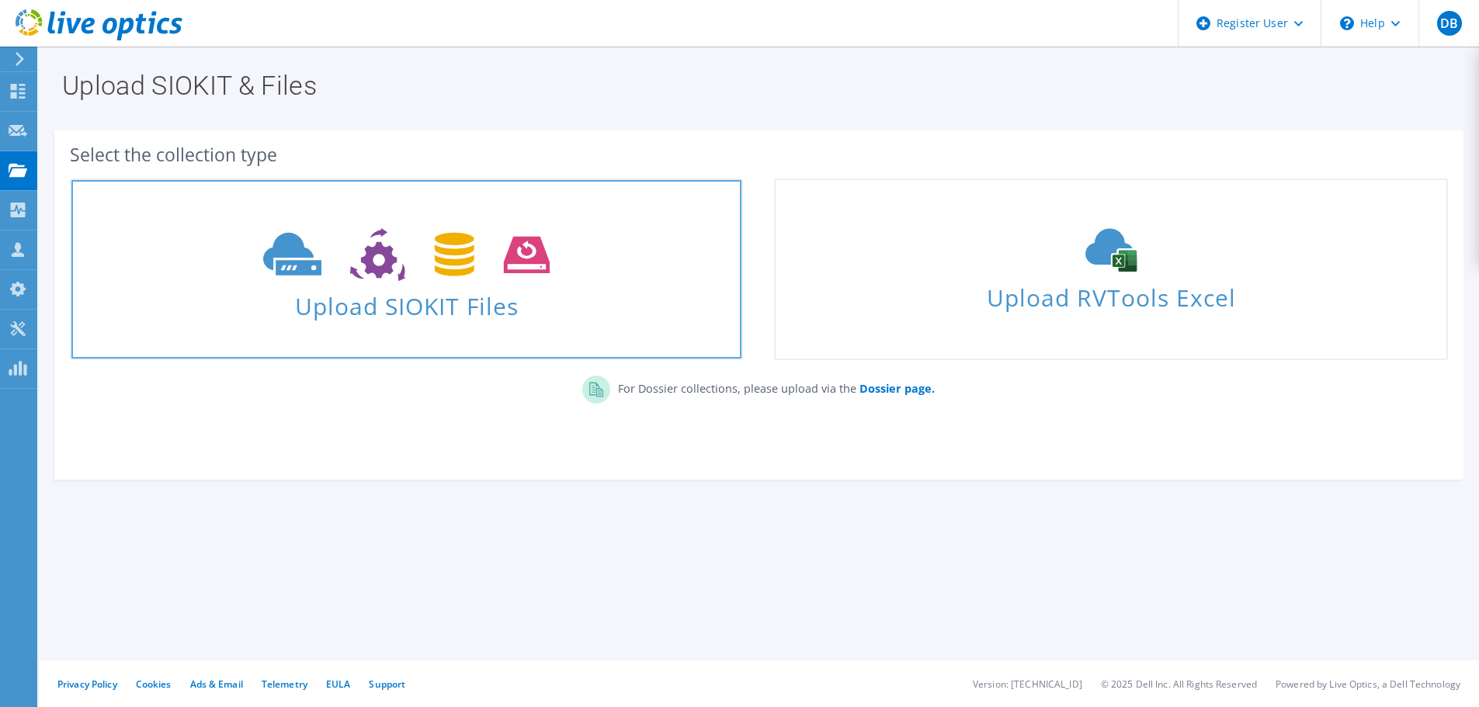 The image size is (1479, 707). Describe the element at coordinates (1178, 684) in the screenshot. I see `li: © 2025 Dell Inc. All Rights Reserved` at that location.